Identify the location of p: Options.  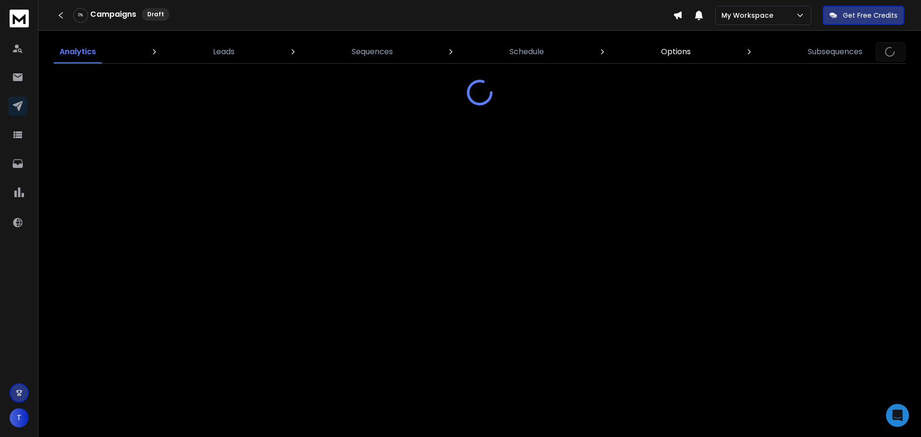
(676, 52).